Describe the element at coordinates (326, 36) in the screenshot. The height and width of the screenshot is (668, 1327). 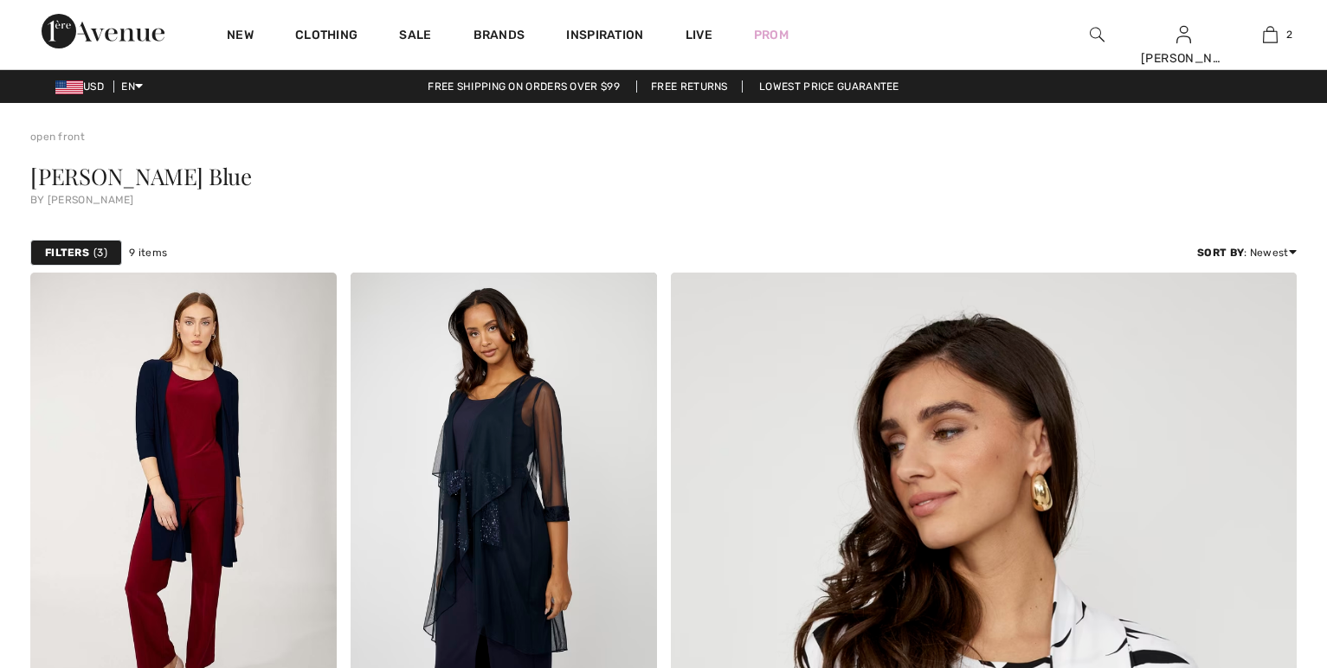
I see `a: Clothing` at that location.